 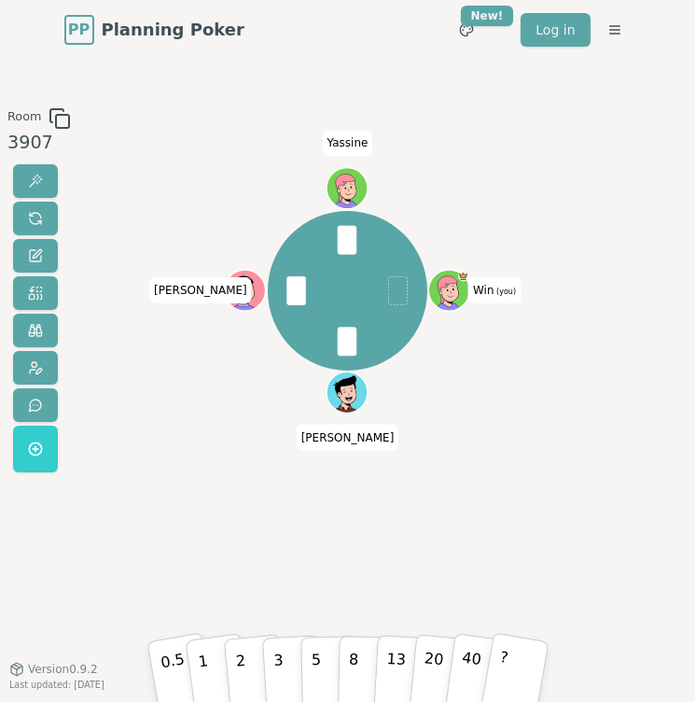 I want to click on a: Log in, so click(x=555, y=30).